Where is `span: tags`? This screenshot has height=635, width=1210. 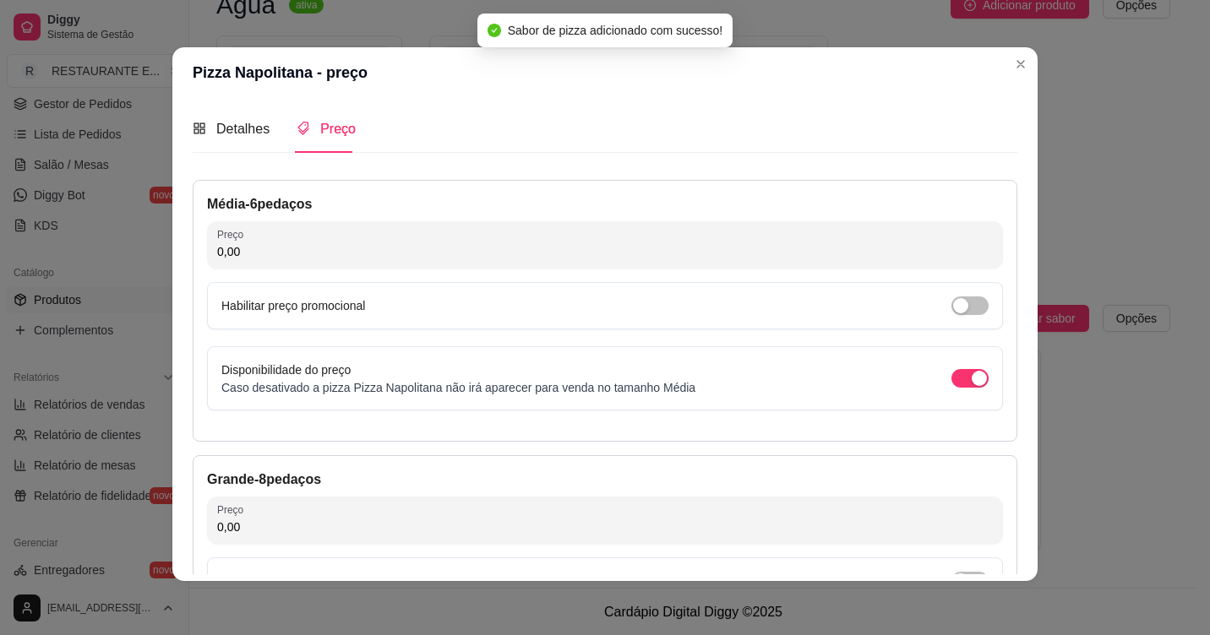
span: tags is located at coordinates (303, 128).